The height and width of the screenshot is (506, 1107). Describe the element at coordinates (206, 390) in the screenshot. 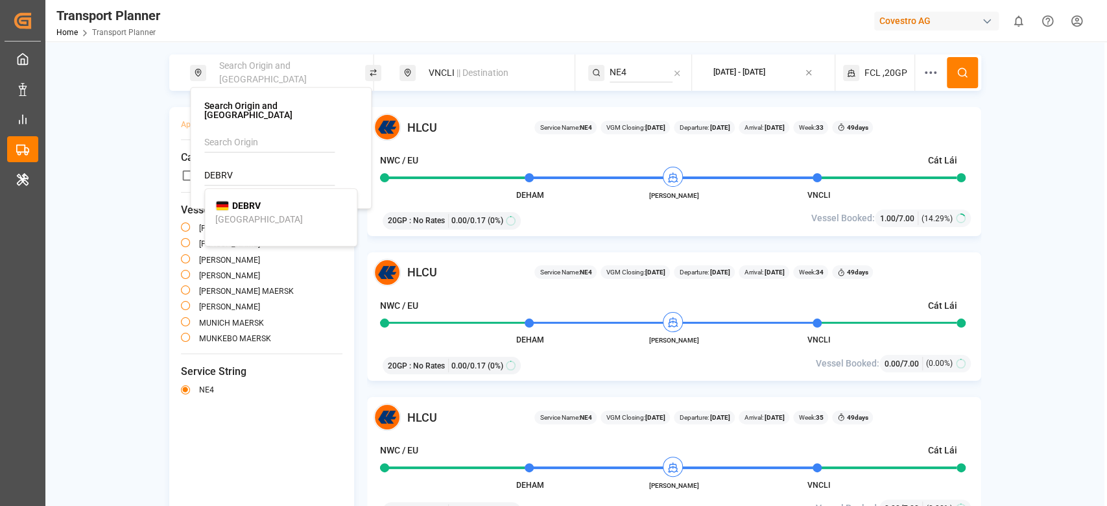

I see `label: NE4` at that location.